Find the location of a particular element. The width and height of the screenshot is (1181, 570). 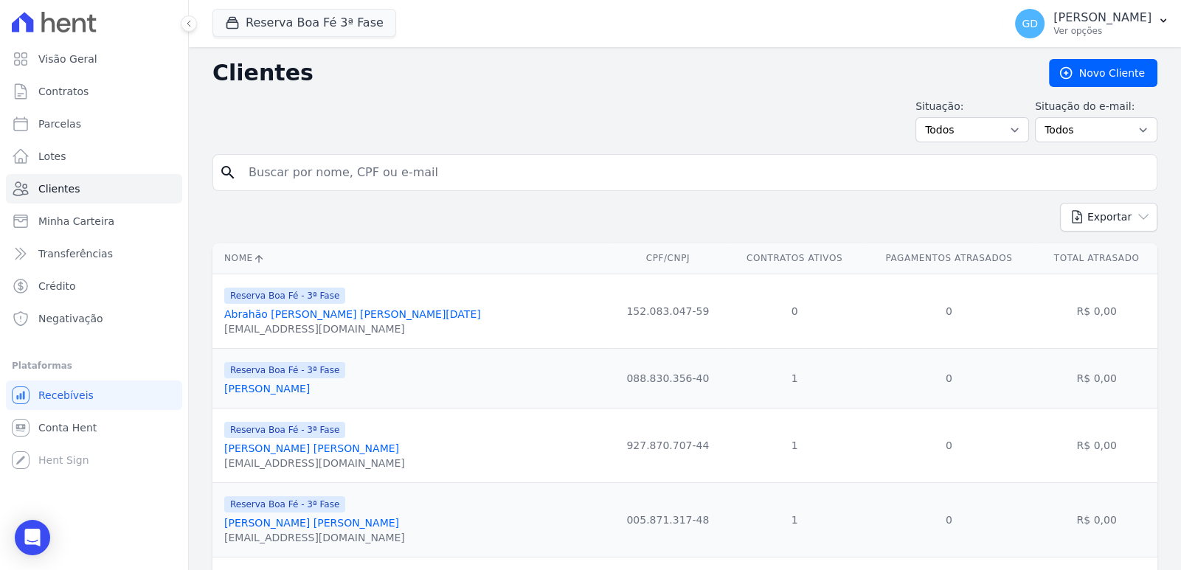

a: Conta Hent is located at coordinates (94, 428).